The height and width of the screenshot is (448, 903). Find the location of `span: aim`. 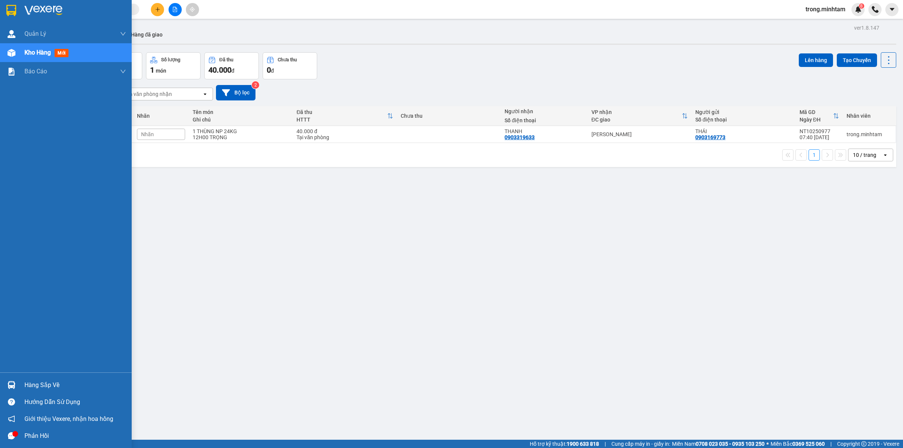

span: aim is located at coordinates (192, 9).